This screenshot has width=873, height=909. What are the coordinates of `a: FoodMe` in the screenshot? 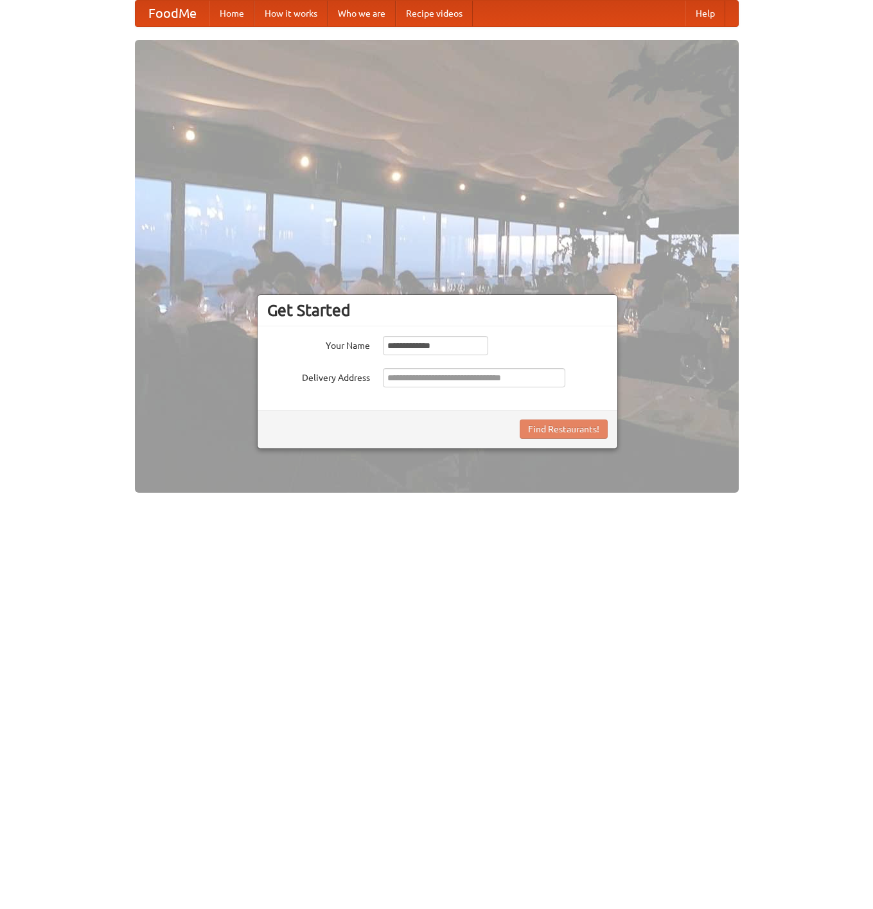 It's located at (172, 13).